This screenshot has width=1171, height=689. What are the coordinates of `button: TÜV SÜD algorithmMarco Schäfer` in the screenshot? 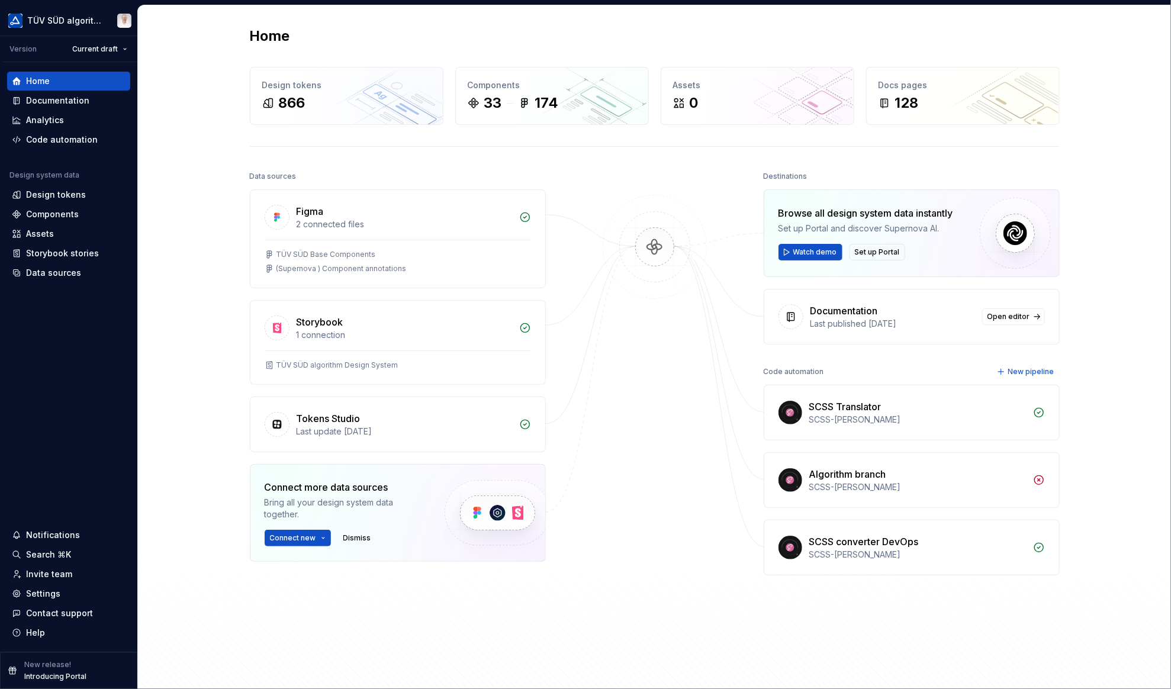 It's located at (69, 20).